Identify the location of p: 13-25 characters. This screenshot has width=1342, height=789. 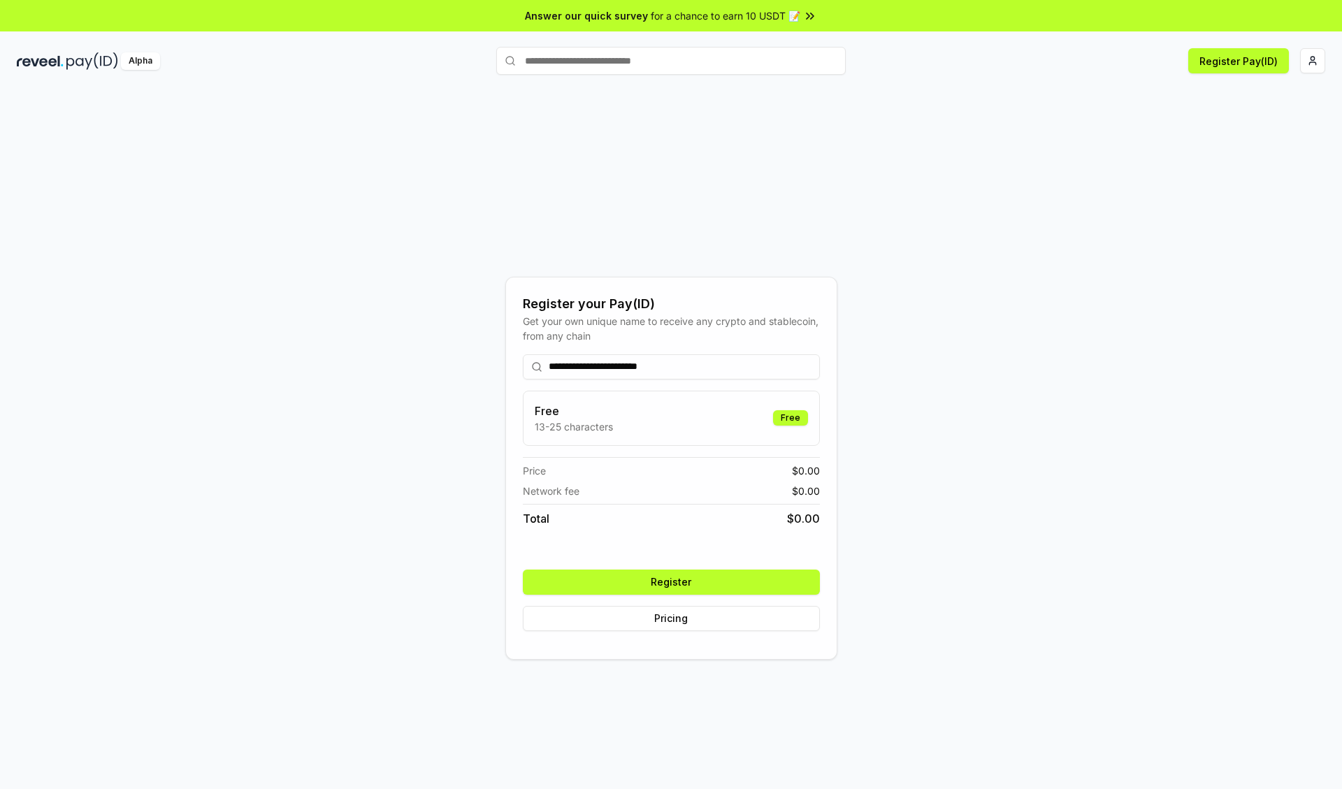
(574, 426).